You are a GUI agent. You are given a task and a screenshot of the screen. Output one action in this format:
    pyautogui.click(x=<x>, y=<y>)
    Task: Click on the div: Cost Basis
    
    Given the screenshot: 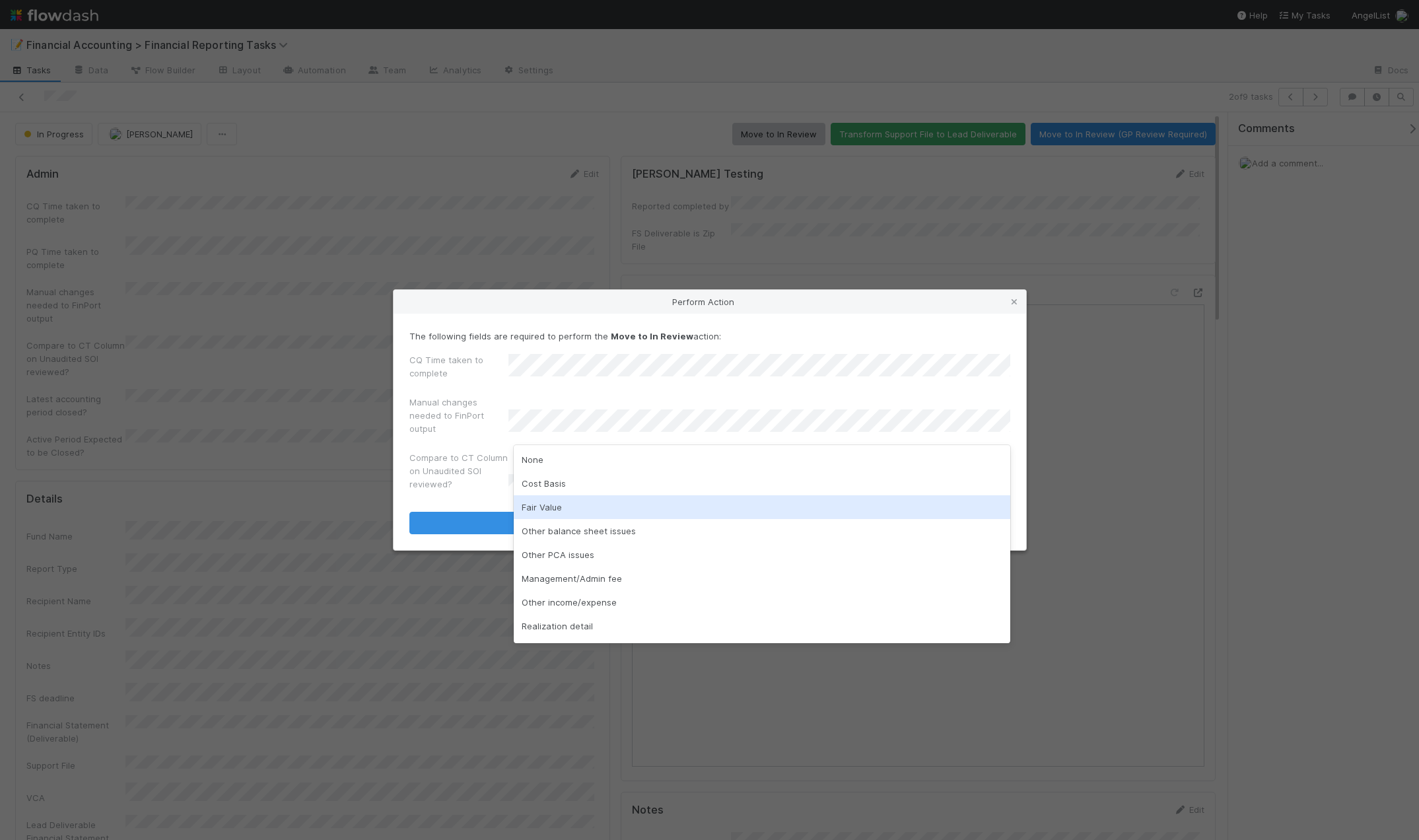 What is the action you would take?
    pyautogui.click(x=762, y=483)
    